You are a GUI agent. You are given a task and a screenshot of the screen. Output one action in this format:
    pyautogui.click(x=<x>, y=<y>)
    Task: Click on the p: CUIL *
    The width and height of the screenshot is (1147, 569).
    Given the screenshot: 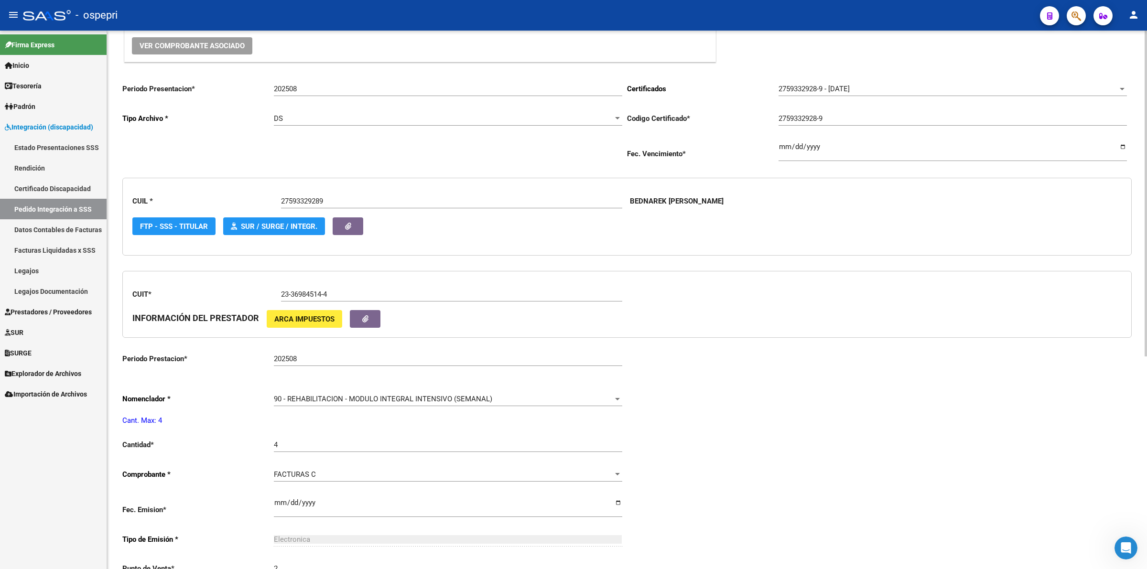 What is the action you would take?
    pyautogui.click(x=206, y=201)
    